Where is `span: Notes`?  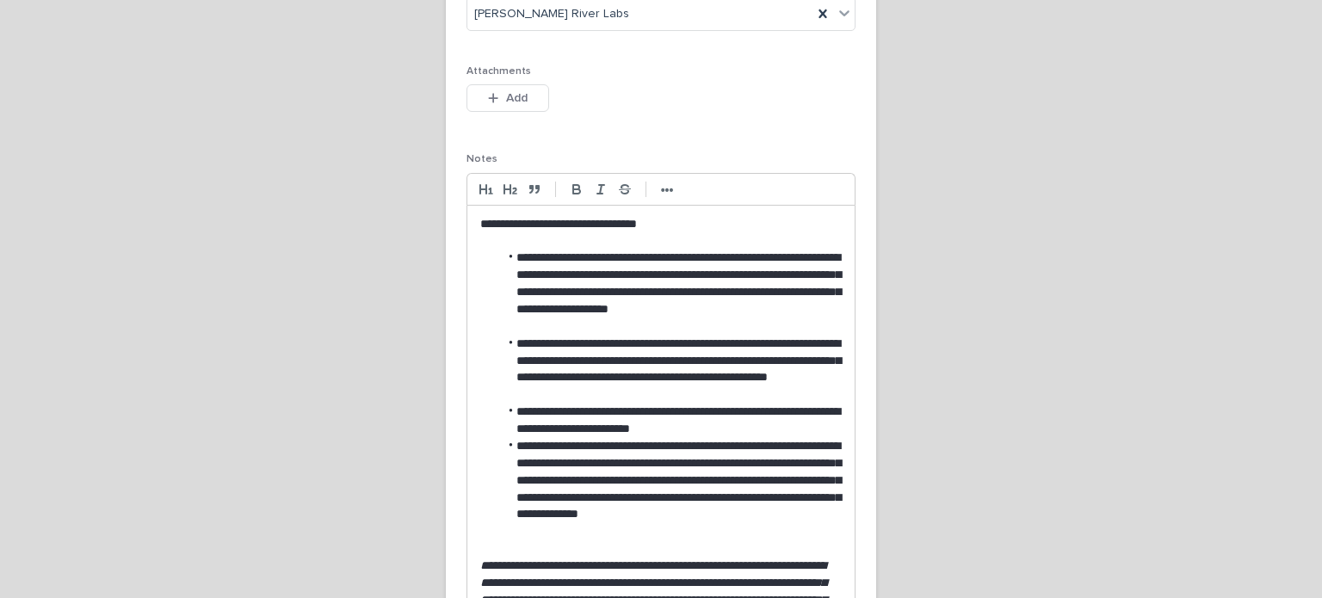
span: Notes is located at coordinates (482, 159).